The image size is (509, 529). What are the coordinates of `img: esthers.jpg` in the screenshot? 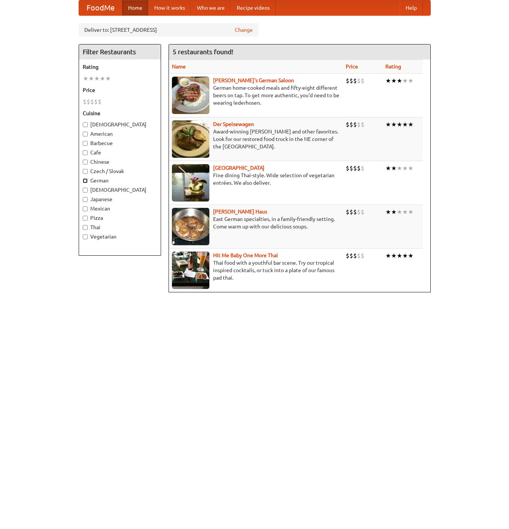 It's located at (190, 95).